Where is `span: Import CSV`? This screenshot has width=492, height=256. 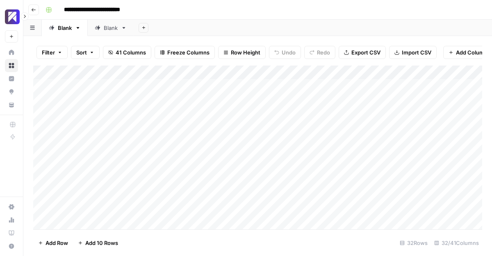
span: Import CSV is located at coordinates (416, 52).